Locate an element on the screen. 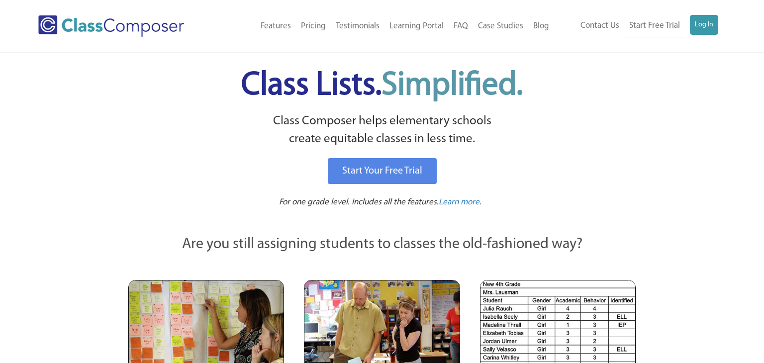 Image resolution: width=764 pixels, height=363 pixels. a: Case Studies is located at coordinates (500, 26).